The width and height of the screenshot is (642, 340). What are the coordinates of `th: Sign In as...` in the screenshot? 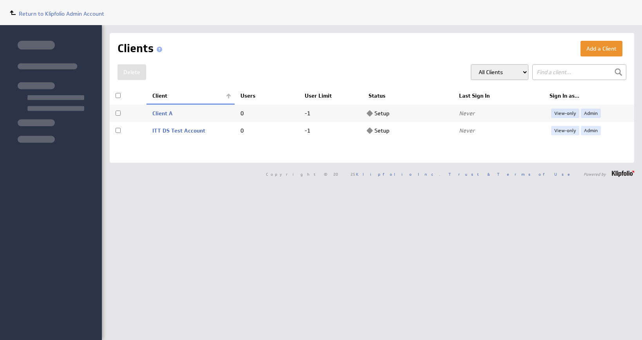 It's located at (589, 96).